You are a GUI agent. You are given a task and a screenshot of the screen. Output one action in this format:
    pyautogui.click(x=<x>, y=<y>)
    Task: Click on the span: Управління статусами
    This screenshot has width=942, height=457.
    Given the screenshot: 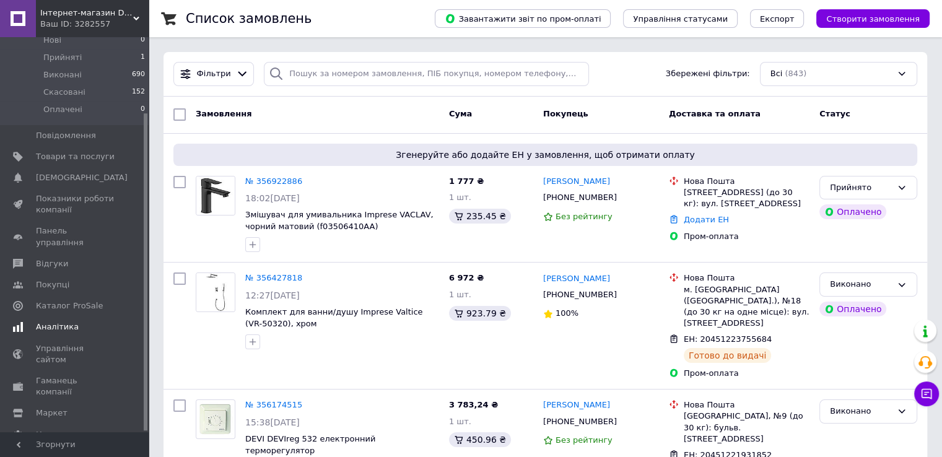 What is the action you would take?
    pyautogui.click(x=680, y=19)
    